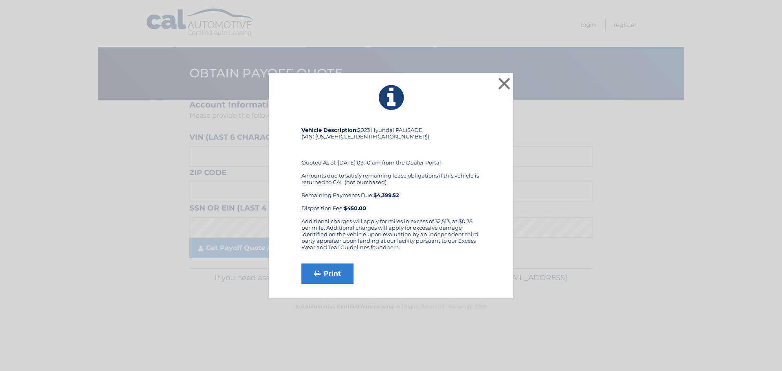 The width and height of the screenshot is (782, 371). Describe the element at coordinates (355, 208) in the screenshot. I see `strong: $450.00` at that location.